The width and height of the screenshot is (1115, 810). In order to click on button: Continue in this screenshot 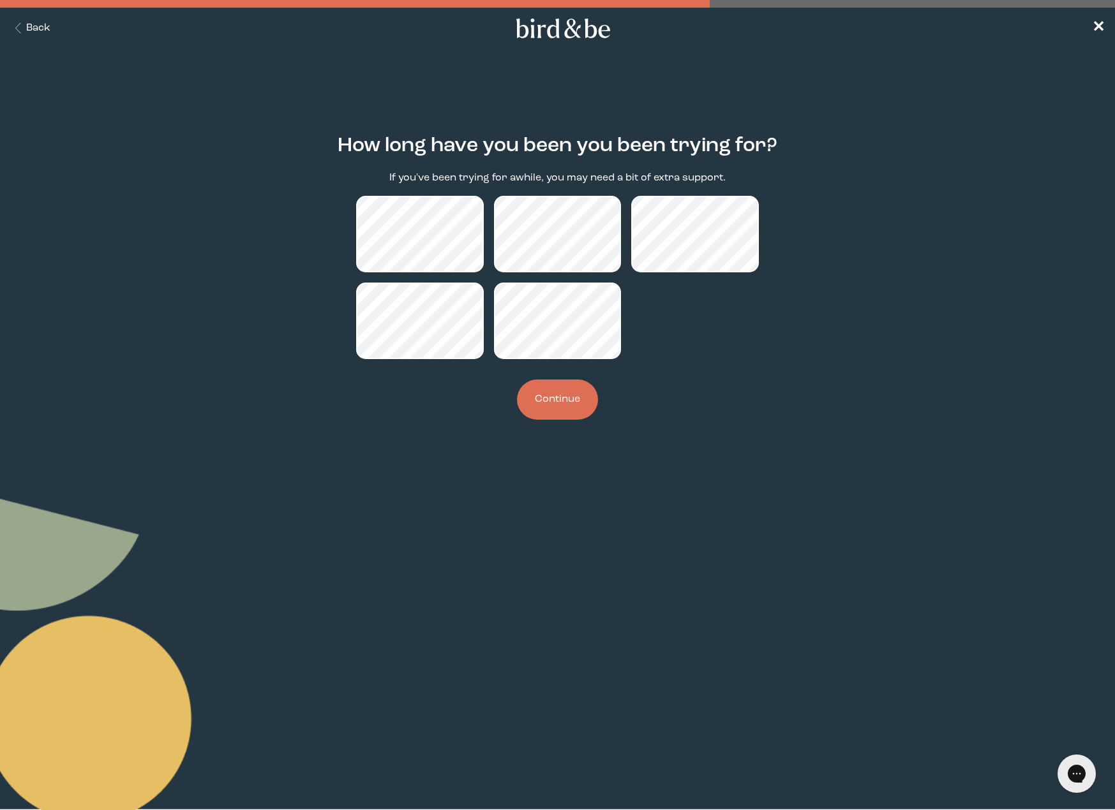, I will do `click(557, 399)`.